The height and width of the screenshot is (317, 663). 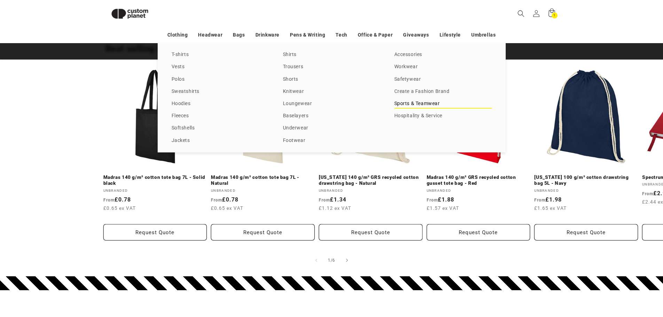 What do you see at coordinates (220, 67) in the screenshot?
I see `a: Vests` at bounding box center [220, 67].